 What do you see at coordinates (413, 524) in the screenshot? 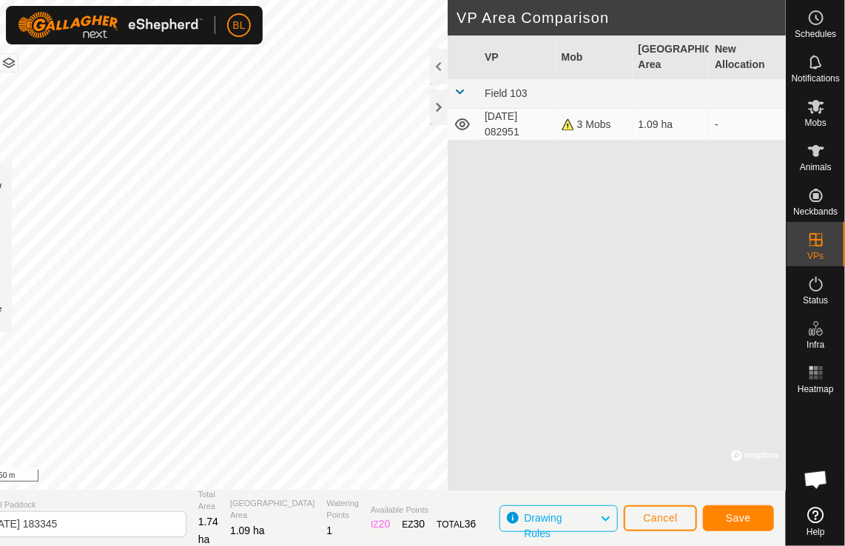
I see `div: EZ` at bounding box center [413, 524].